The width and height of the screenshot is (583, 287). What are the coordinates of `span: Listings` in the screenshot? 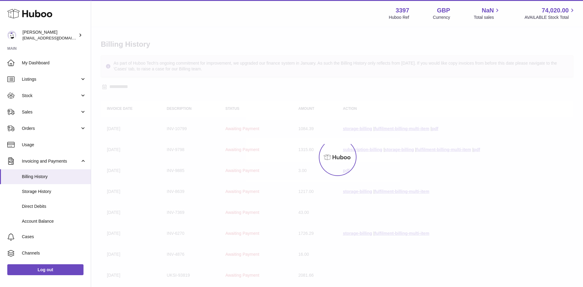 It's located at (51, 79).